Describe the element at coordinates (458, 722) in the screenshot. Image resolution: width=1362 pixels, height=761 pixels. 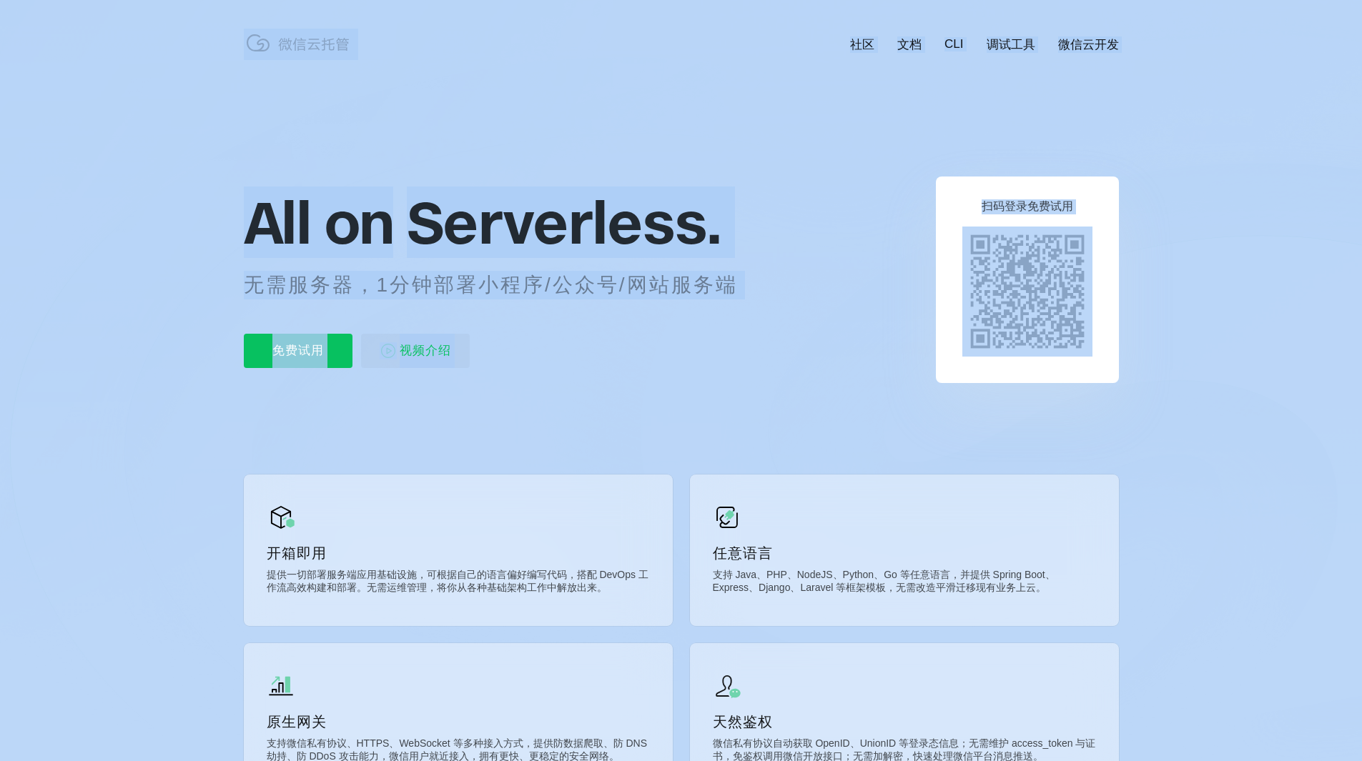
I see `p: 原生网关` at that location.